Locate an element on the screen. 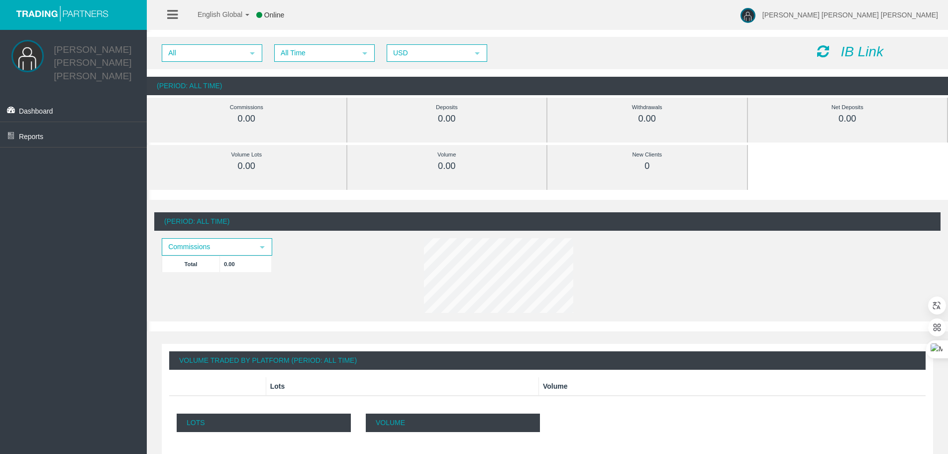  span: All Time is located at coordinates (316, 53).